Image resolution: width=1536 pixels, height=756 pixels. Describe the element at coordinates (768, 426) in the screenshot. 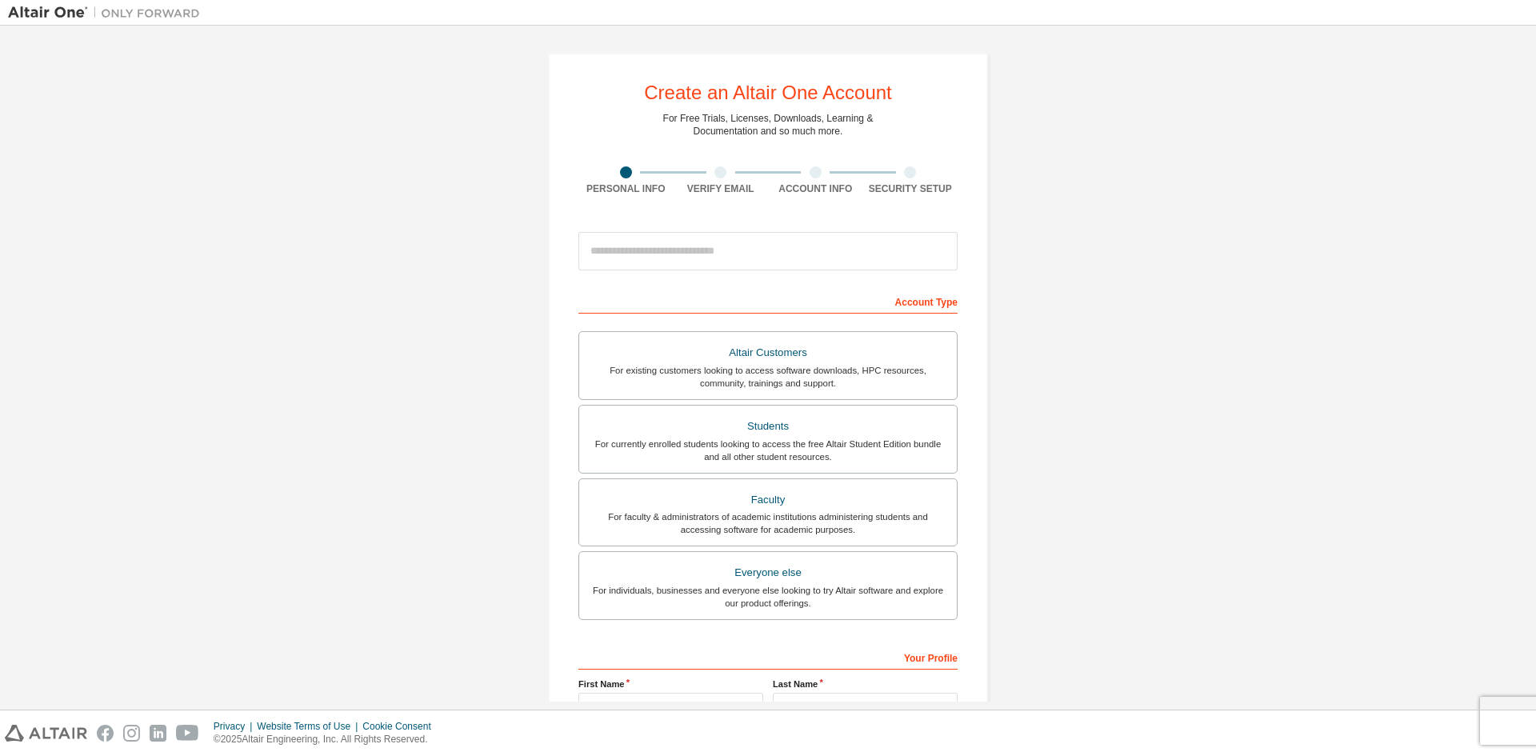

I see `div: Students` at that location.